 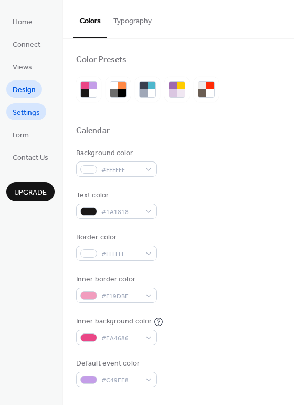 I want to click on a: Form, so click(x=20, y=134).